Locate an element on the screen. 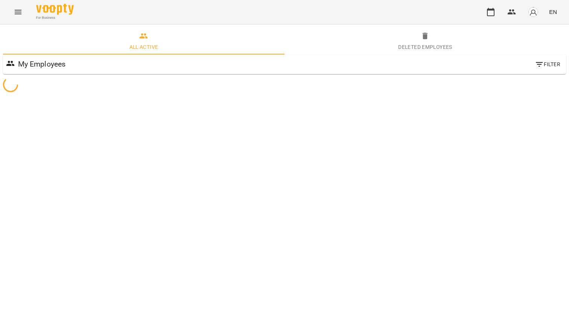 Image resolution: width=569 pixels, height=311 pixels. span: For Business is located at coordinates (55, 18).